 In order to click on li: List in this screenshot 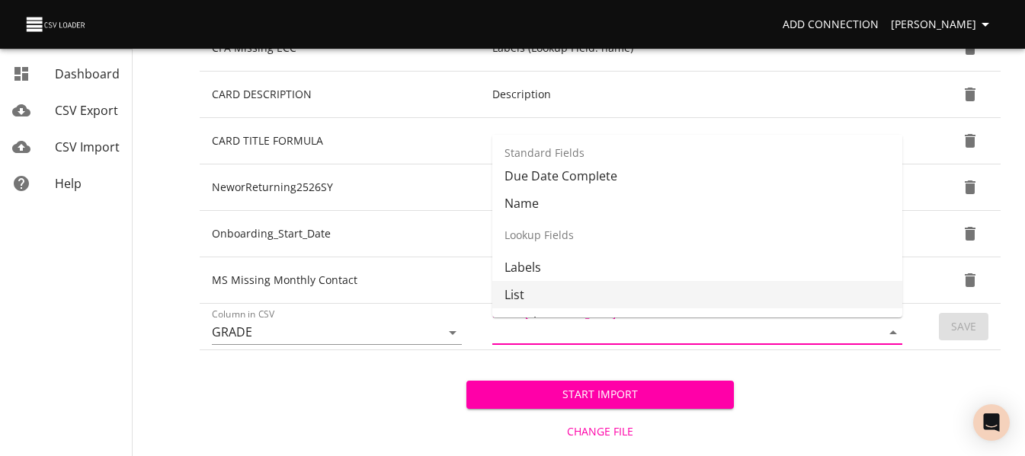, I will do `click(697, 295)`.